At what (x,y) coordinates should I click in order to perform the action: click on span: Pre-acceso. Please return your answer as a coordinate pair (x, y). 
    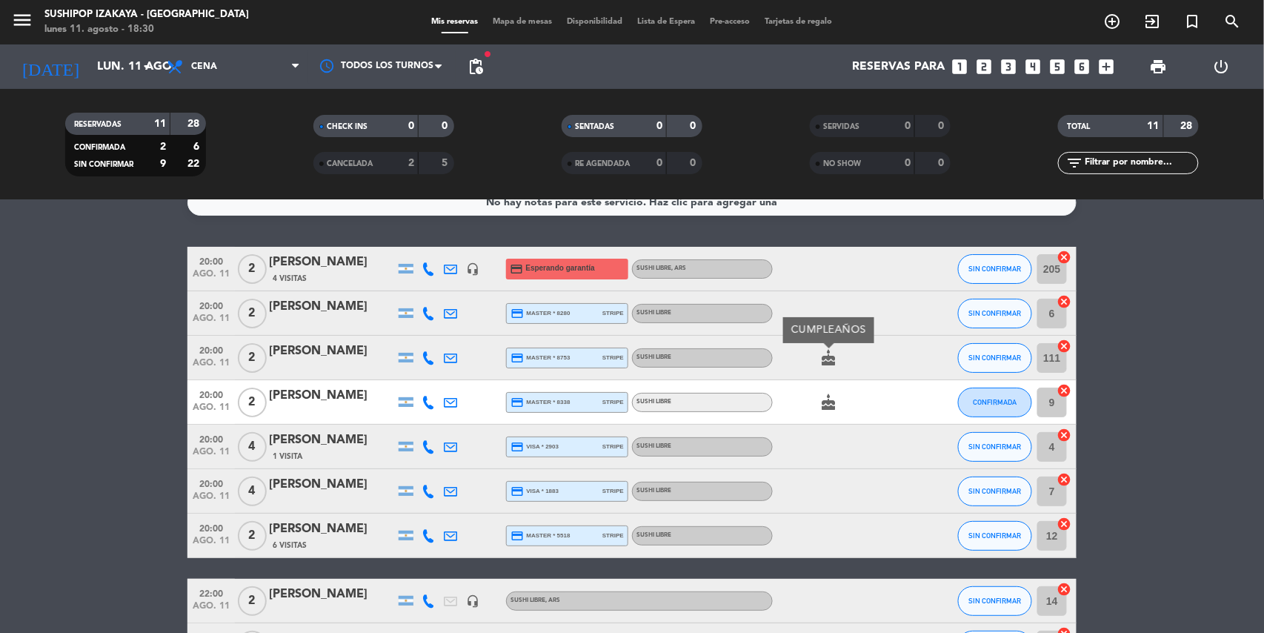
    Looking at the image, I should click on (731, 21).